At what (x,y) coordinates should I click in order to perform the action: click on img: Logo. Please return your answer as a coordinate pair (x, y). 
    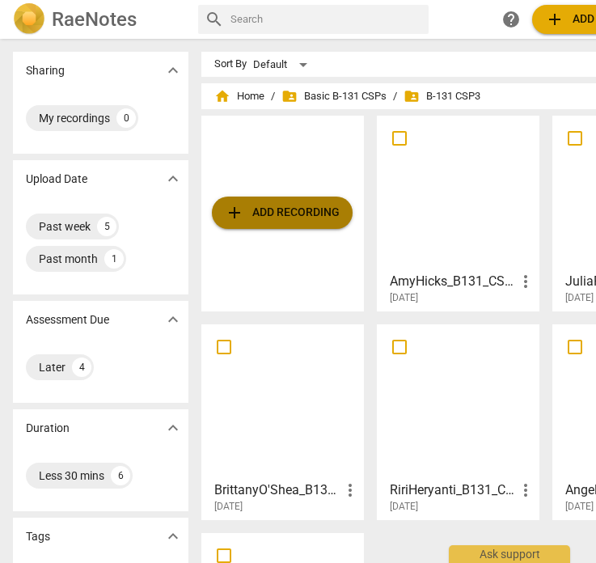
    Looking at the image, I should click on (29, 19).